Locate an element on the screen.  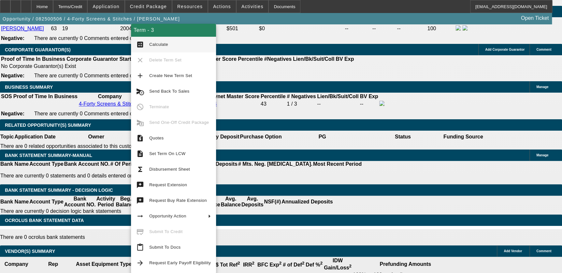
mat-icon: arrow_forward is located at coordinates (140, 263).